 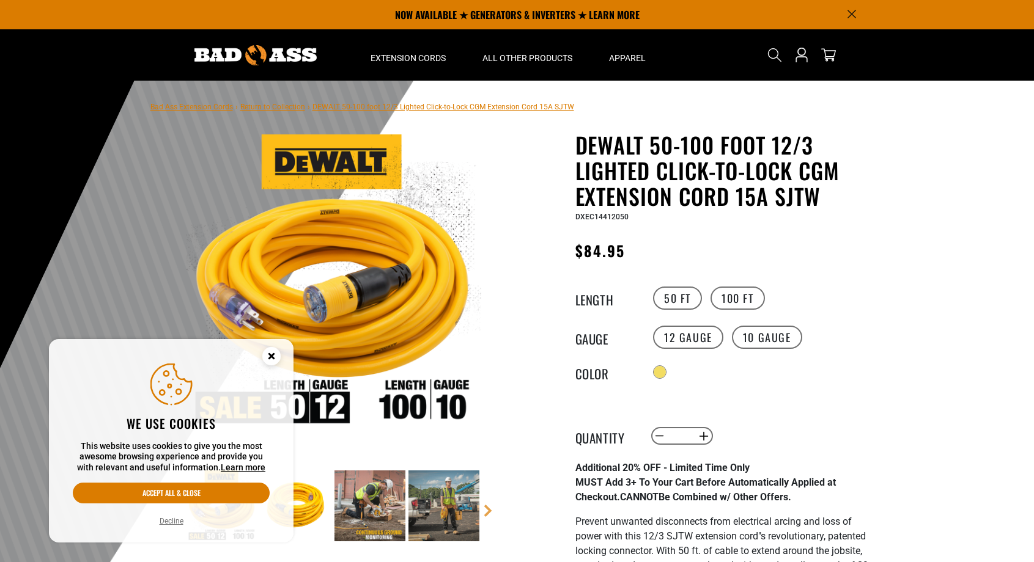 What do you see at coordinates (775, 55) in the screenshot?
I see `summary: Search` at bounding box center [775, 55].